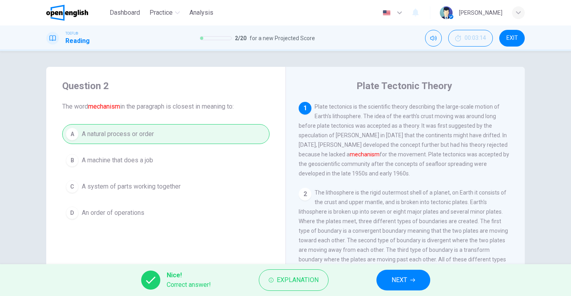 This screenshot has width=571, height=296. What do you see at coordinates (405, 236) in the screenshot?
I see `span: The lithosphere is the rigid outermost shell of a planet, on Earth it consists of the crust and u...` at bounding box center [405, 236].